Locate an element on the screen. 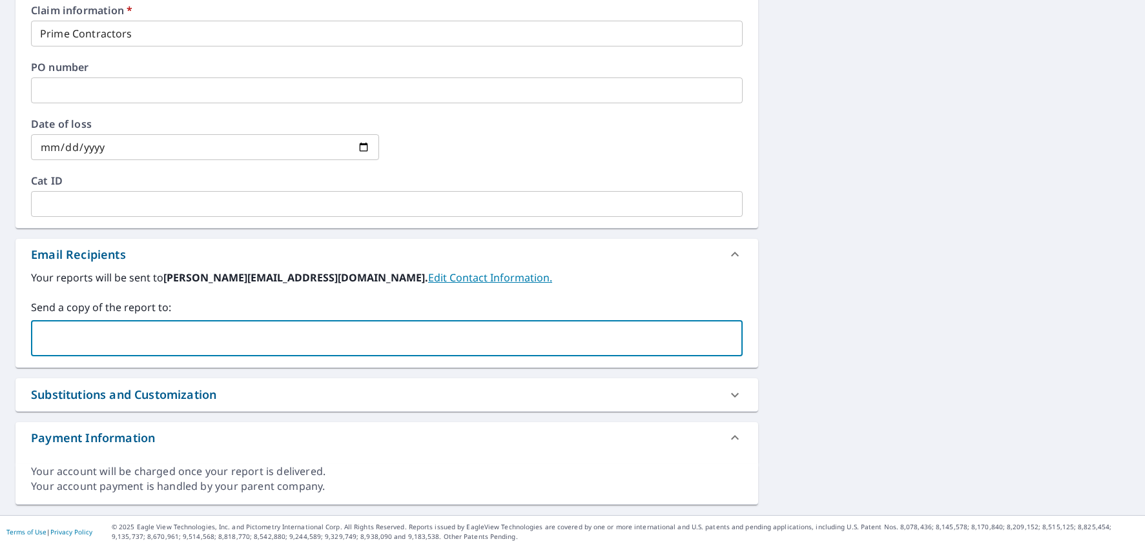  div: Your account will be charged once your report is delivered. is located at coordinates (387, 472).